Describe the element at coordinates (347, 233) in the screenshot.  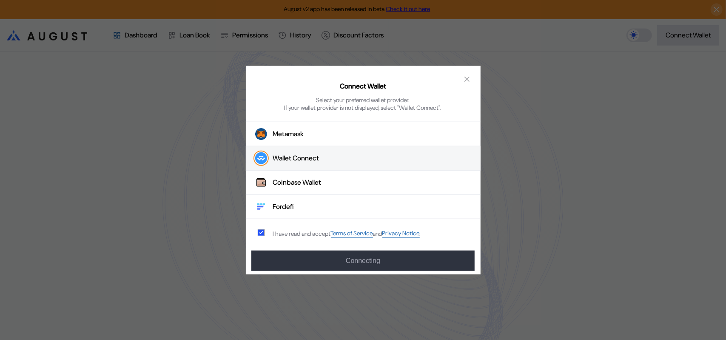
I see `div: I have read and accept .` at that location.